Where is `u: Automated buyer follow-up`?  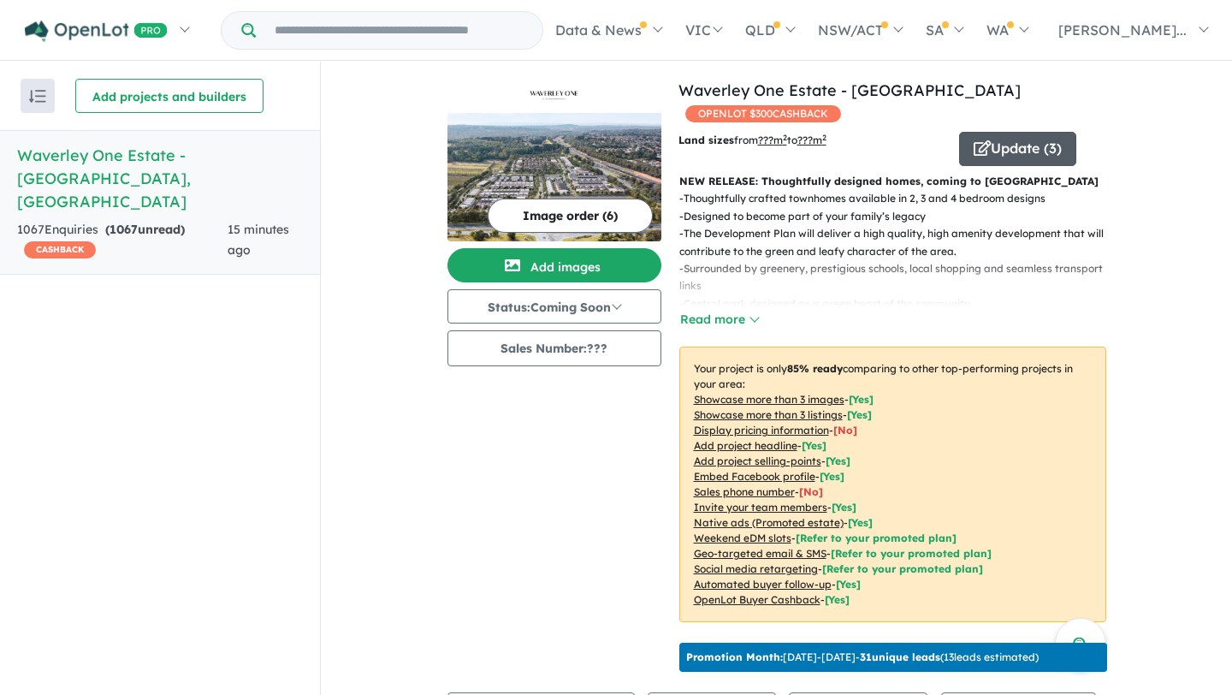 u: Automated buyer follow-up is located at coordinates (763, 584).